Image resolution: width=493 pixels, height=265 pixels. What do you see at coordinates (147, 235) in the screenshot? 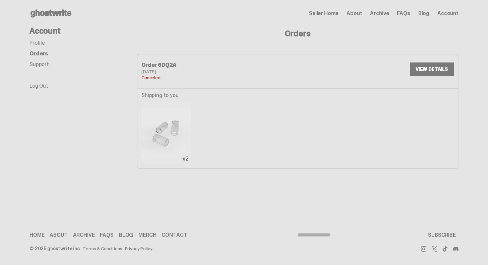
I see `a: Merch` at bounding box center [147, 235].